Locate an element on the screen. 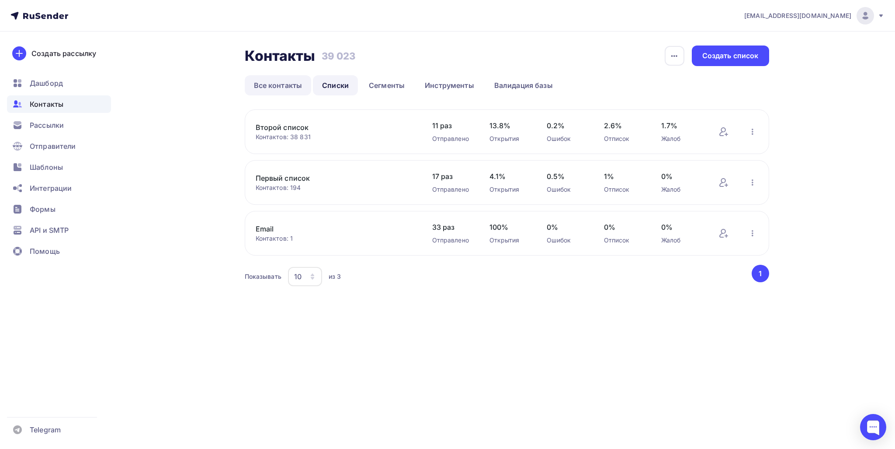 The width and height of the screenshot is (895, 449). ul: Pagination is located at coordinates (760, 273).